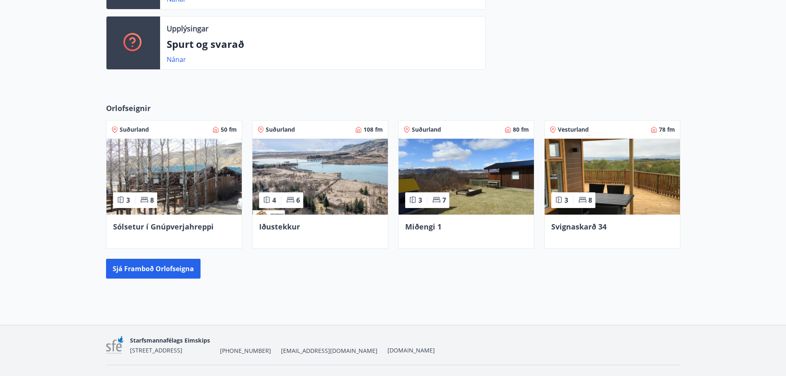 The height and width of the screenshot is (376, 786). Describe the element at coordinates (323, 44) in the screenshot. I see `p: Spurt og svarað` at that location.